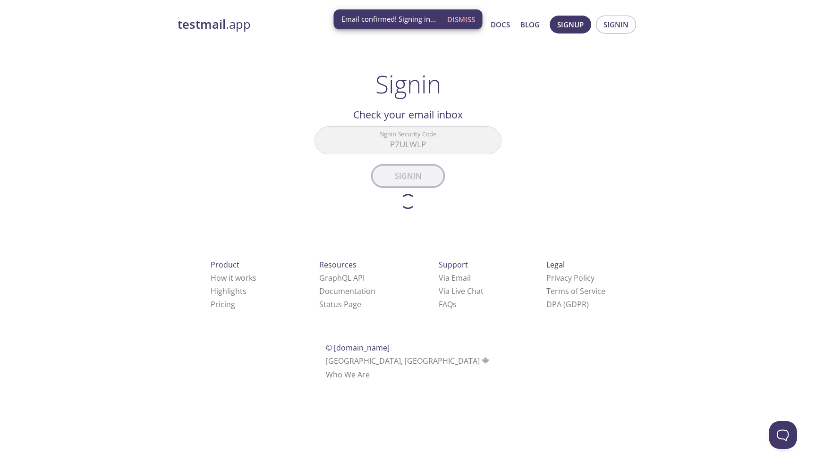 The height and width of the screenshot is (468, 816). Describe the element at coordinates (453, 265) in the screenshot. I see `span: Support` at that location.